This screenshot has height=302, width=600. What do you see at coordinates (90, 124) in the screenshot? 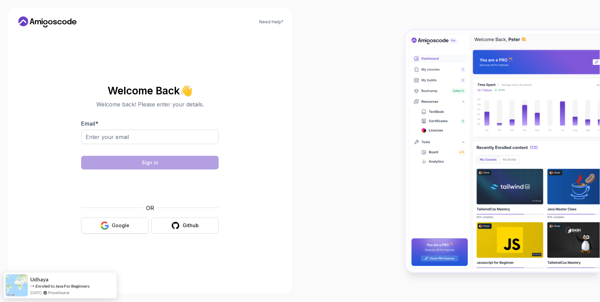
I see `label: Email *` at bounding box center [90, 124].